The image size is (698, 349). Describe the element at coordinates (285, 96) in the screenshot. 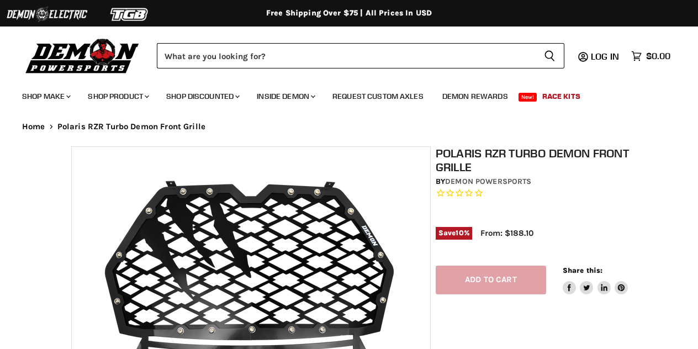

I see `a: Inside Demon` at that location.